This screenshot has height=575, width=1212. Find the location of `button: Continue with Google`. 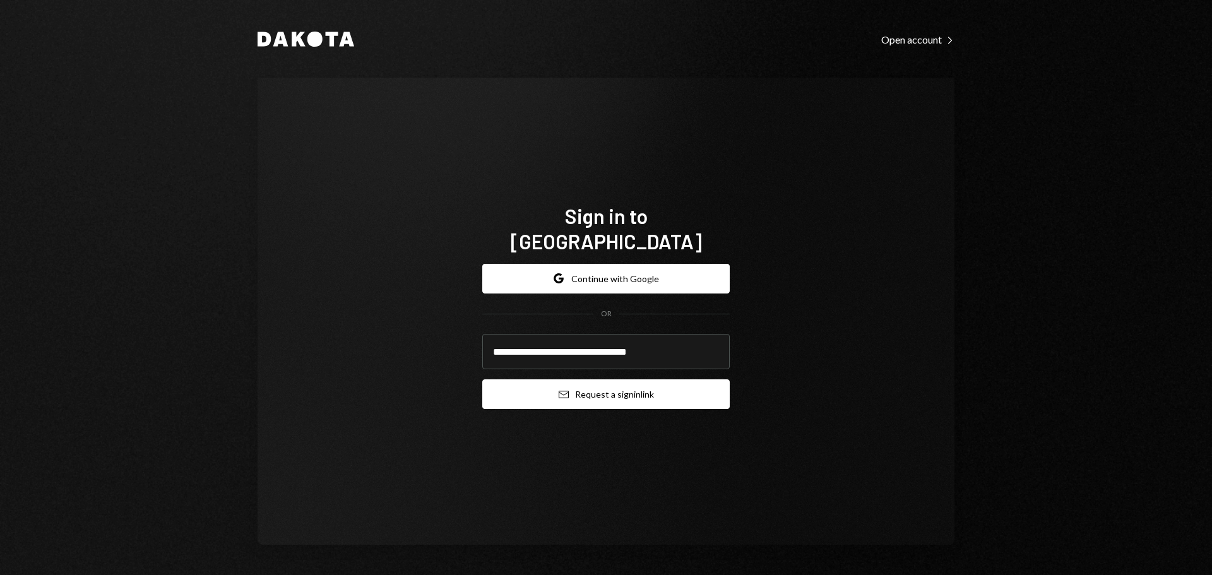

button: Continue with Google is located at coordinates (606, 278).